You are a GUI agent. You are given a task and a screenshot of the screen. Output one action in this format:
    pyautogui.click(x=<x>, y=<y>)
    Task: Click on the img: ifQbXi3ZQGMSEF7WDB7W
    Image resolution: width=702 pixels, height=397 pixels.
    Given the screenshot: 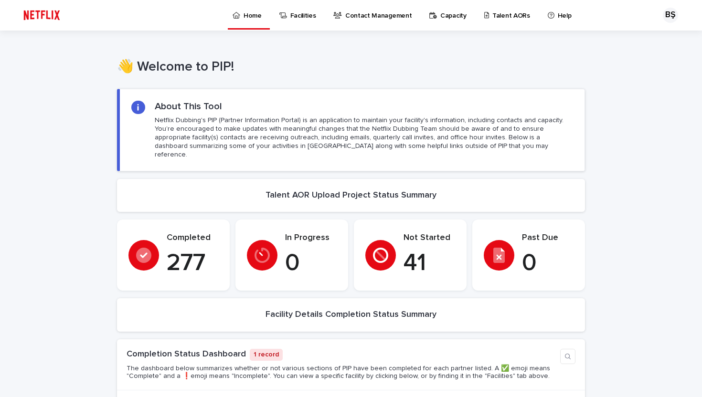 What is the action you would take?
    pyautogui.click(x=42, y=15)
    